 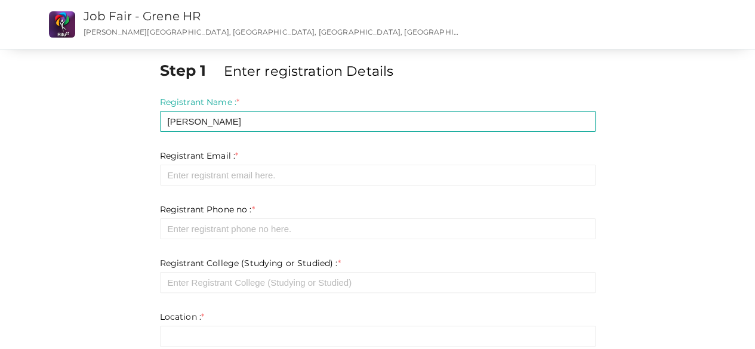 I want to click on input: Enter registrant phone no here., so click(x=378, y=228).